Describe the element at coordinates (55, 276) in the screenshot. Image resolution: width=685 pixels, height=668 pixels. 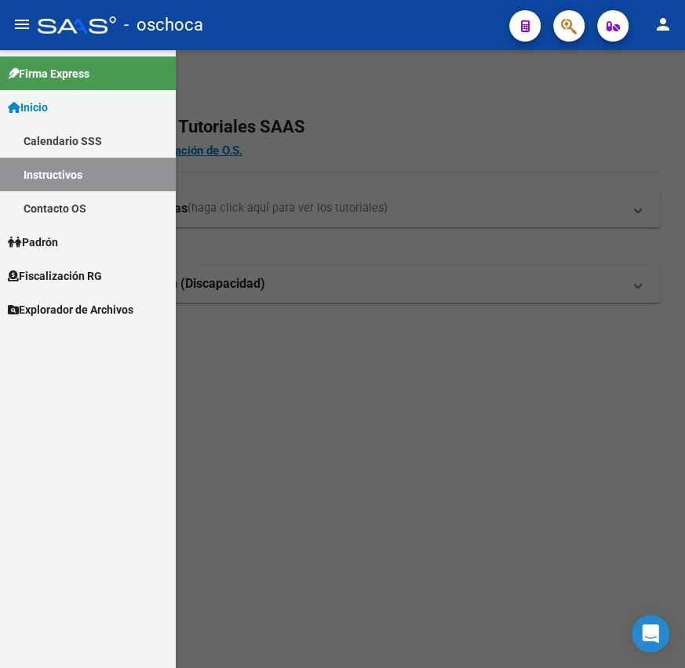
I see `span: Fiscalización RG` at that location.